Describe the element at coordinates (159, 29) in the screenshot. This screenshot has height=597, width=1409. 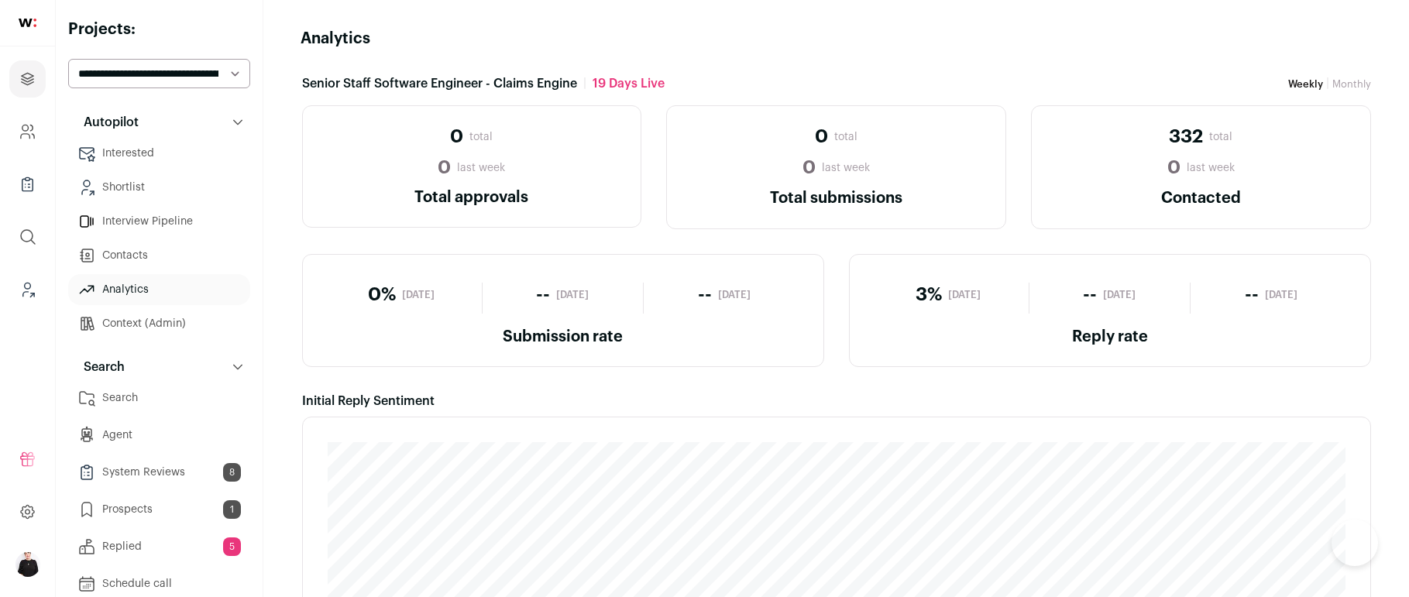
I see `h2: Projects:` at that location.